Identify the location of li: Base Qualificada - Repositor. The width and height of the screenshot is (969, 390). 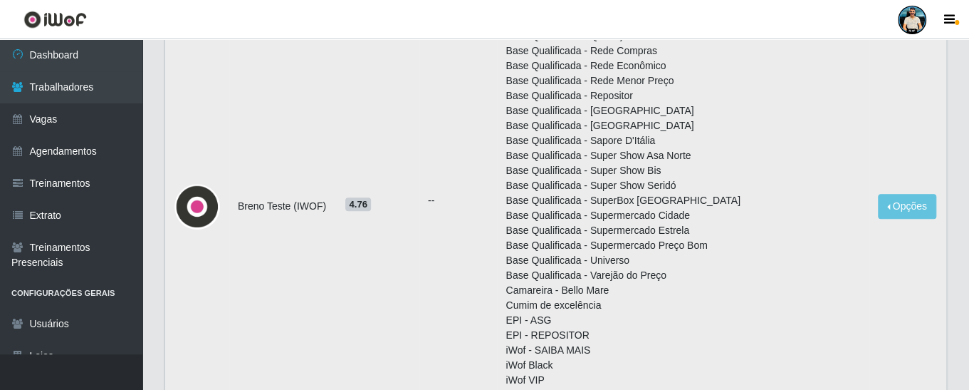
(628, 95).